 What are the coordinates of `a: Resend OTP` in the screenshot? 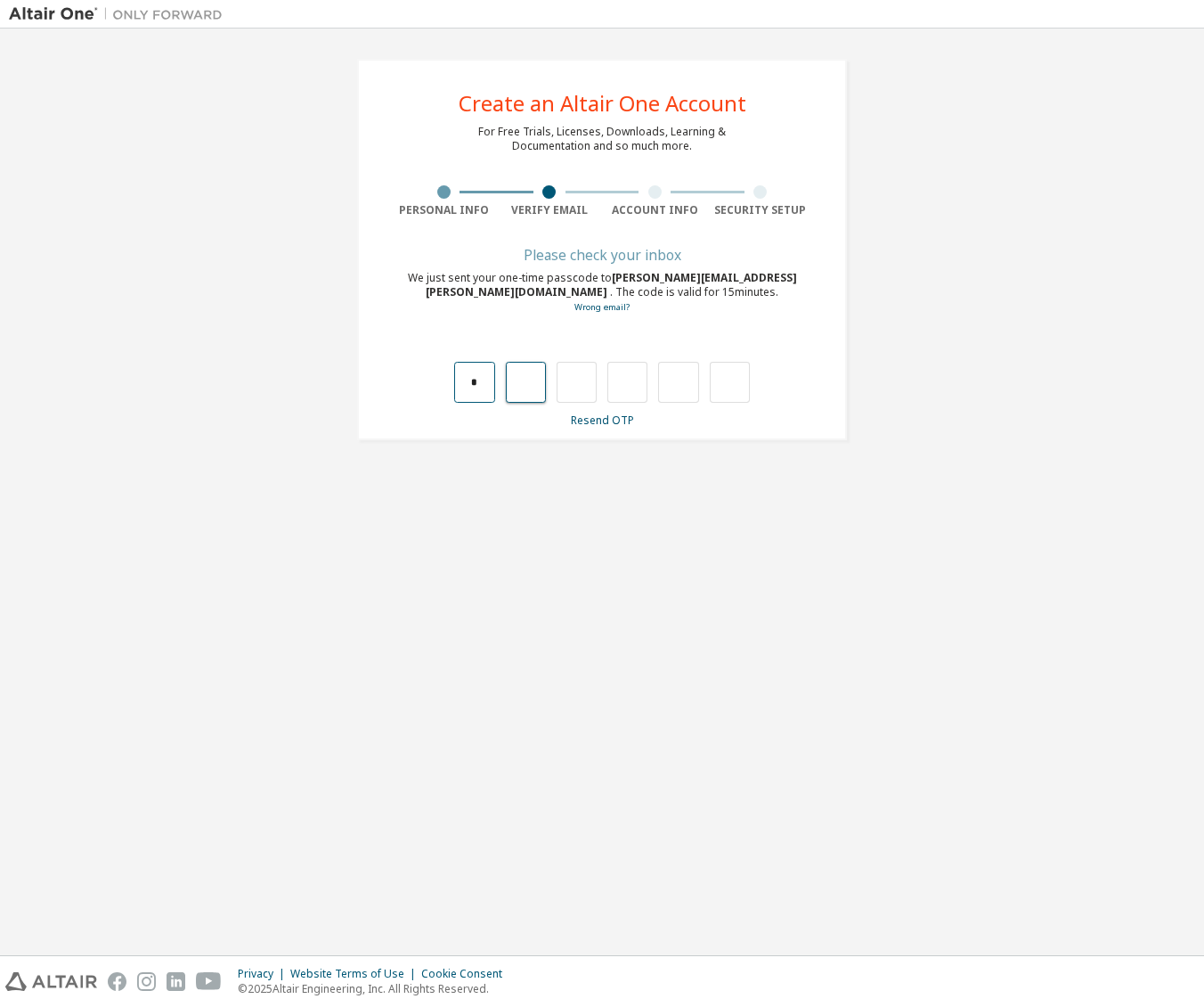 It's located at (602, 419).